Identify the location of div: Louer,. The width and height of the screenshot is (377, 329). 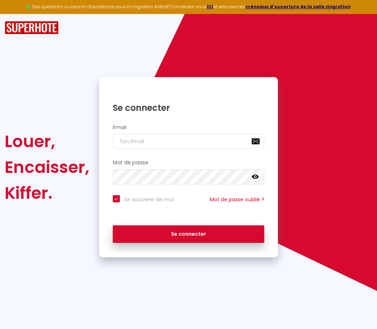
(47, 142).